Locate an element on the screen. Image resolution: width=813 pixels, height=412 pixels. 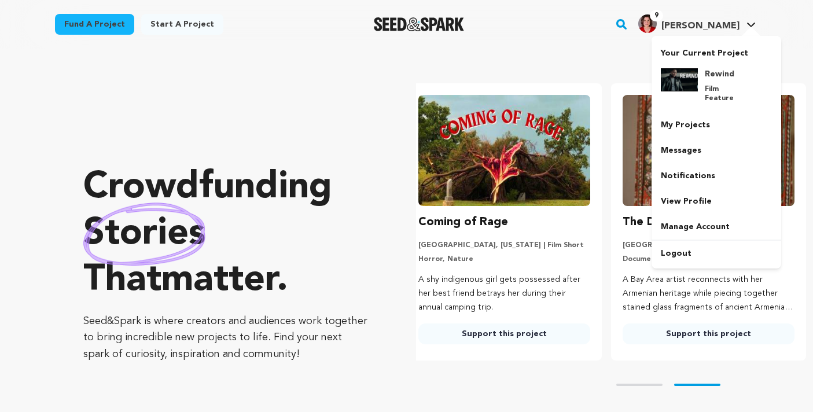
img: Poster%20-%20Teaser.jpg is located at coordinates (679, 80).